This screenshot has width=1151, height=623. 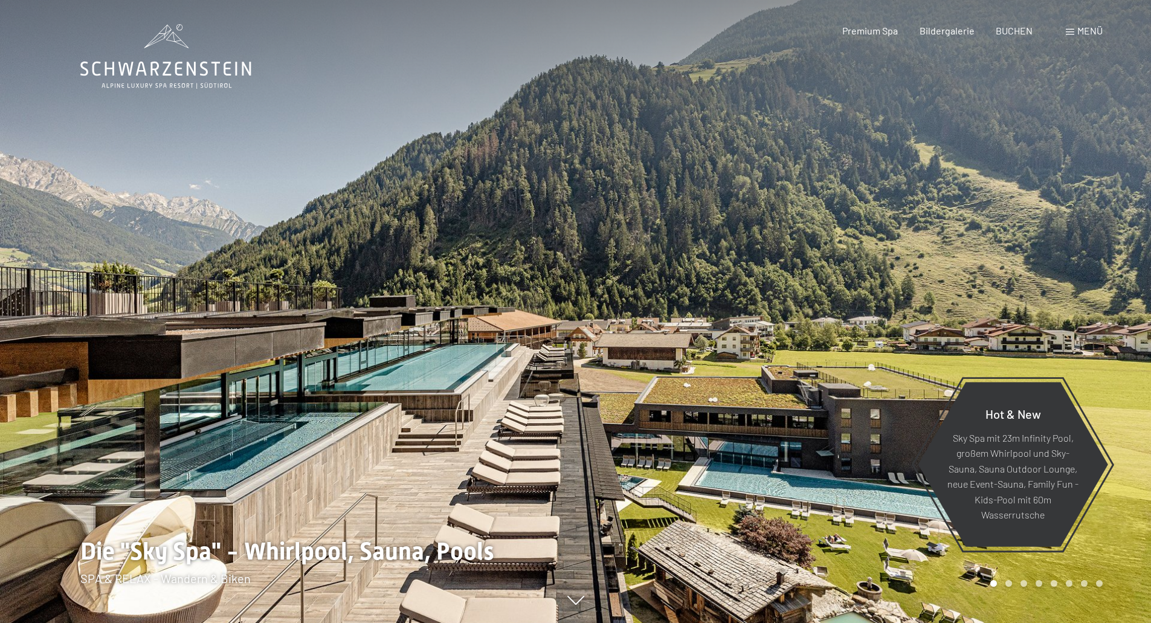 I want to click on span: Bildergalerie, so click(x=946, y=30).